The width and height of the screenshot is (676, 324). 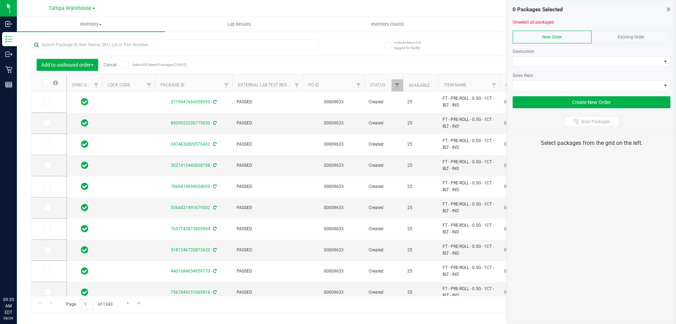 What do you see at coordinates (191, 292) in the screenshot?
I see `a: 7567849251065916` at bounding box center [191, 292].